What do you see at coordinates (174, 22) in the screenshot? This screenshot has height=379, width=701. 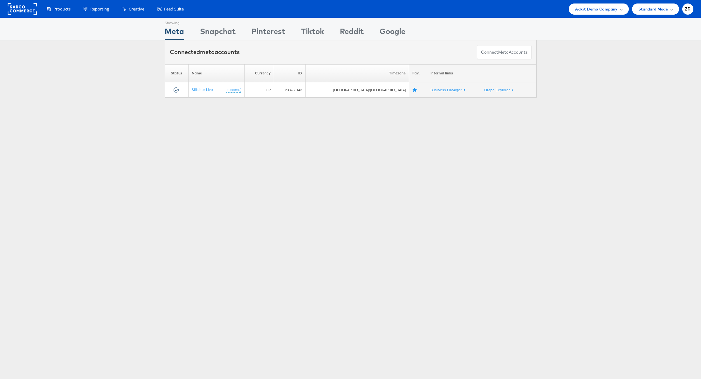 I see `div: Showing` at bounding box center [174, 22].